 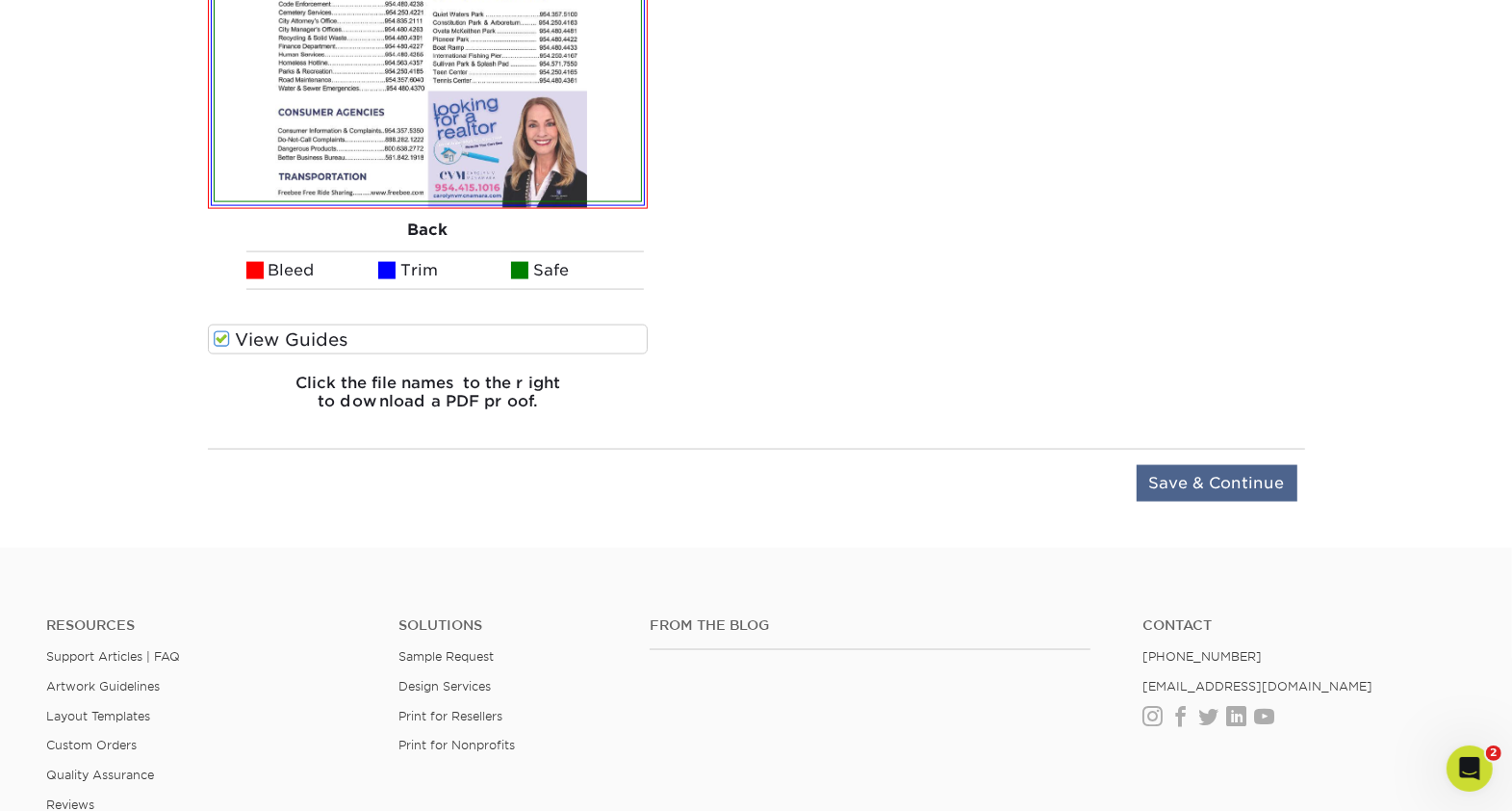 I want to click on a: Print for Nonprofits, so click(x=456, y=745).